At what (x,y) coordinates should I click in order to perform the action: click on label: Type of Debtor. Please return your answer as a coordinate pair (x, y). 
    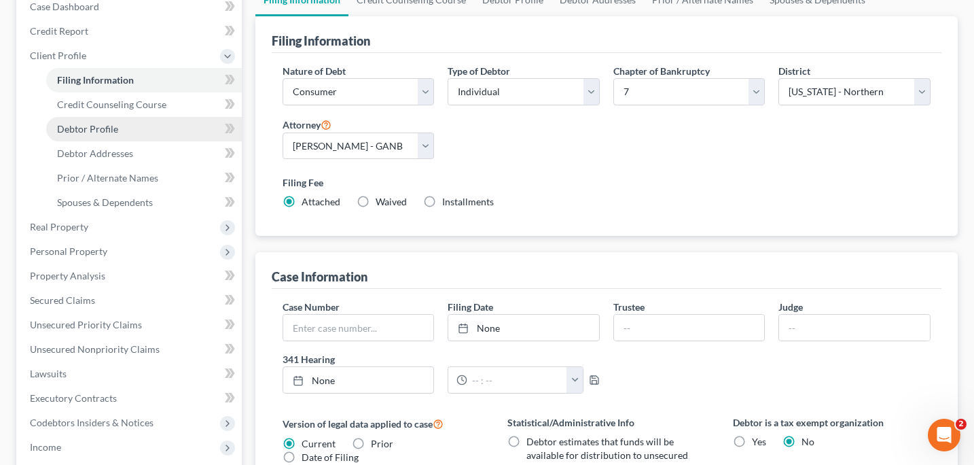
    Looking at the image, I should click on (479, 71).